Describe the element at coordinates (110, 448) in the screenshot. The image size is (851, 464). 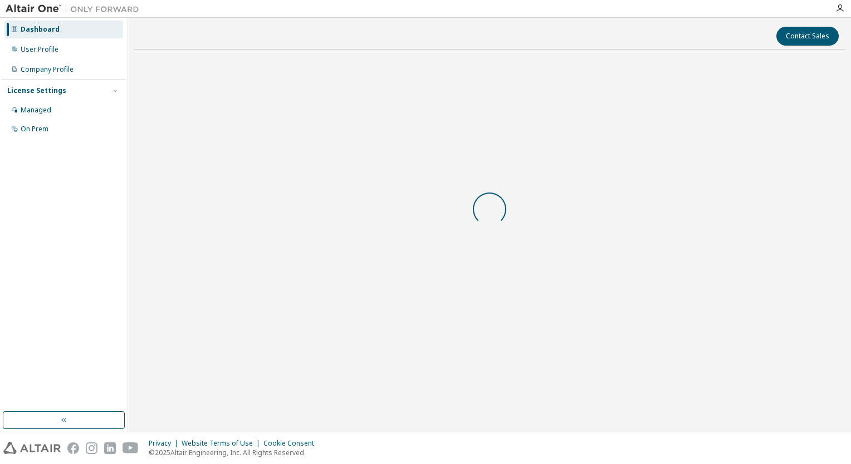
I see `img: linkedin.svg` at that location.